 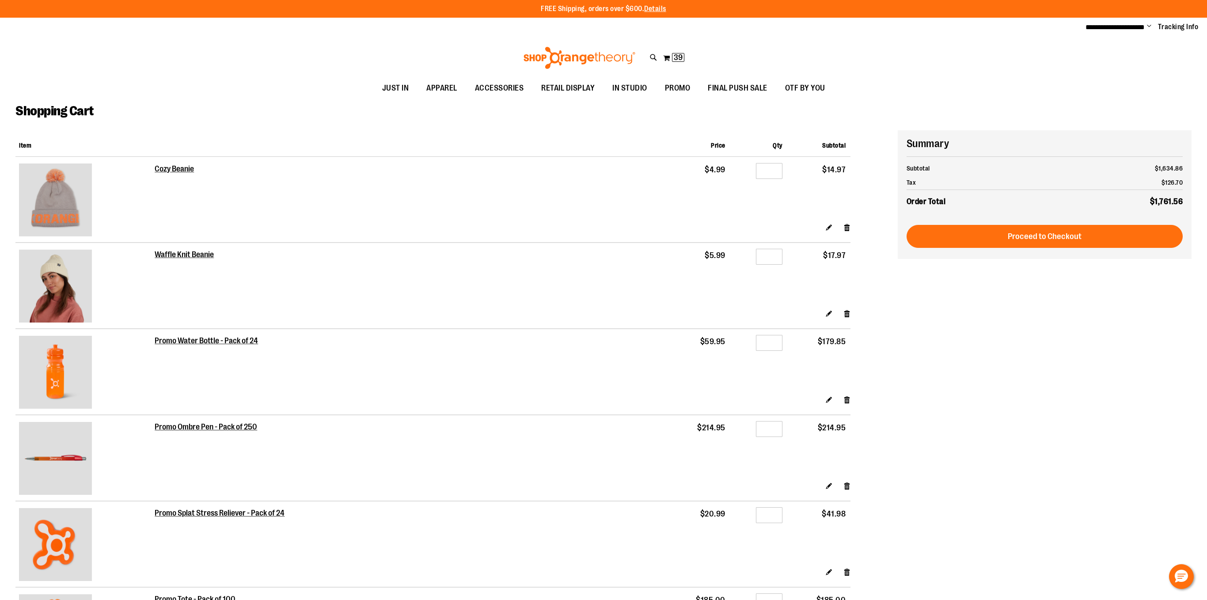 What do you see at coordinates (1179, 27) in the screenshot?
I see `a: Tracking Info` at bounding box center [1179, 27].